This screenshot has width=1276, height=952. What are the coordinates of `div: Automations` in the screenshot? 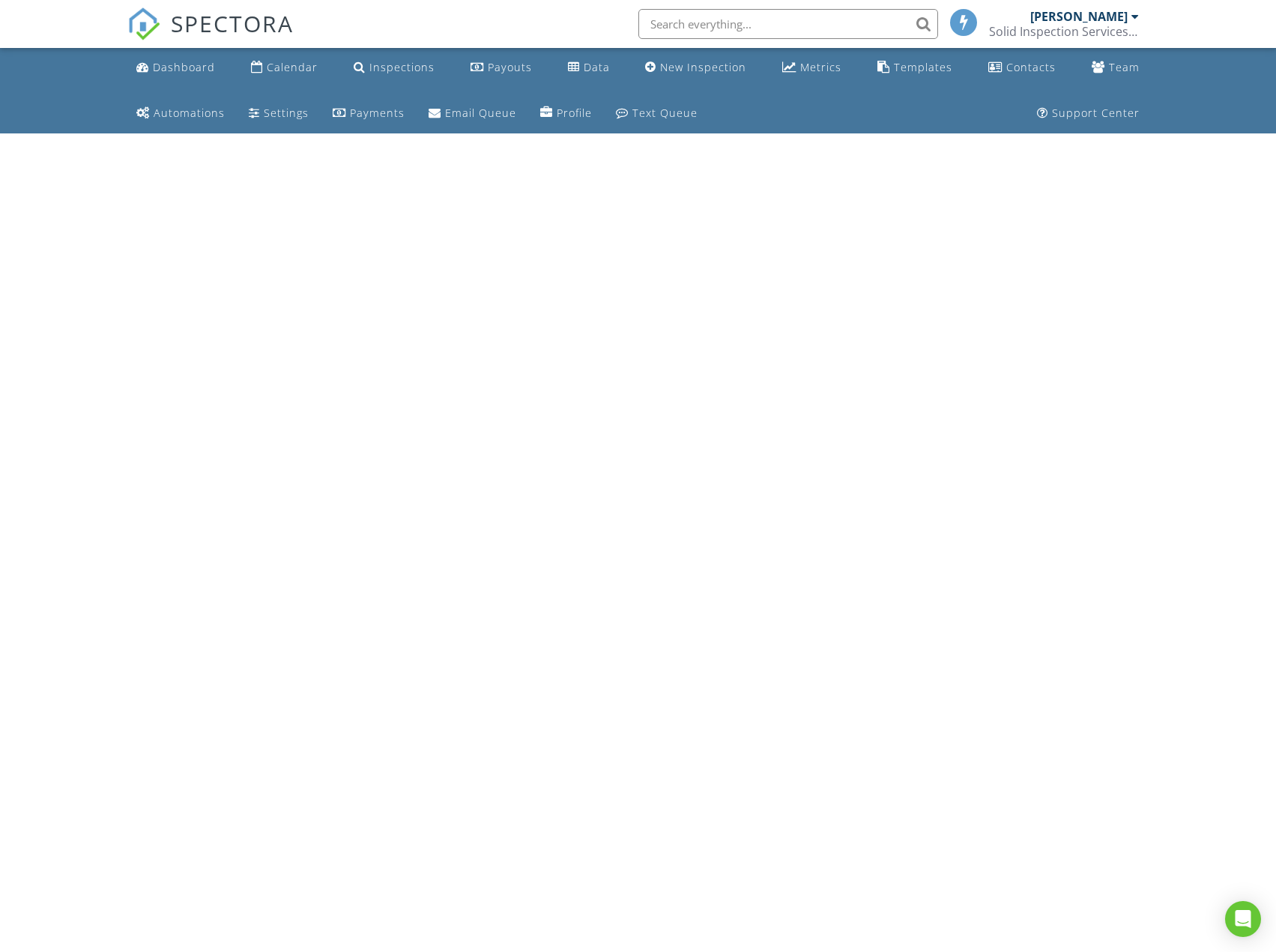 It's located at (189, 113).